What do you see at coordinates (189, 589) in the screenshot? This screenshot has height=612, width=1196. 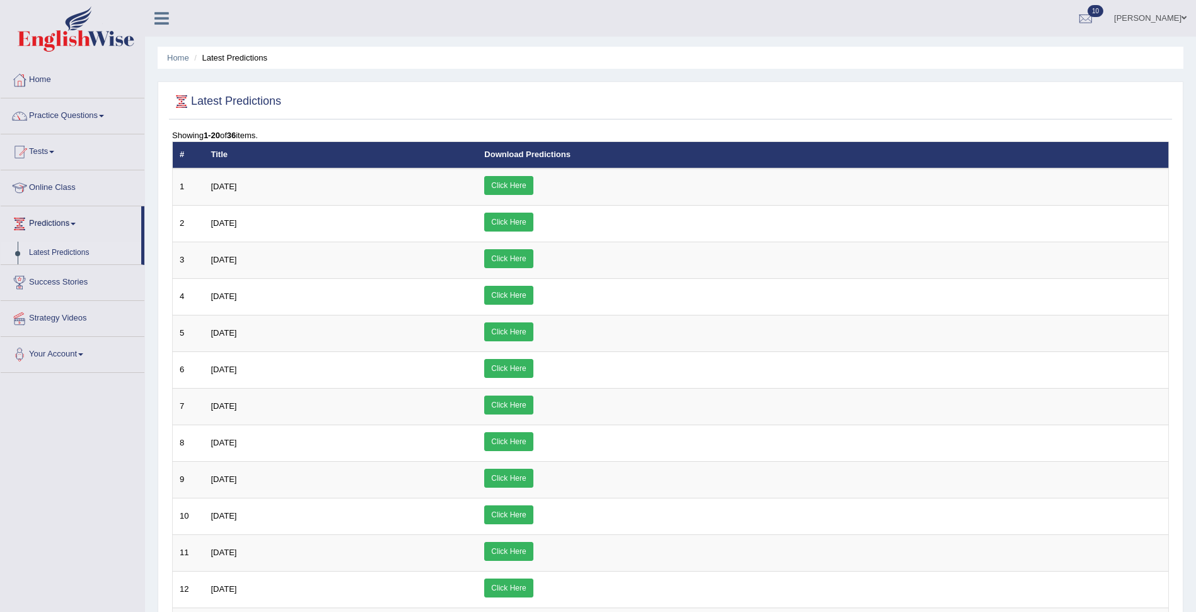 I see `td: 12` at bounding box center [189, 589].